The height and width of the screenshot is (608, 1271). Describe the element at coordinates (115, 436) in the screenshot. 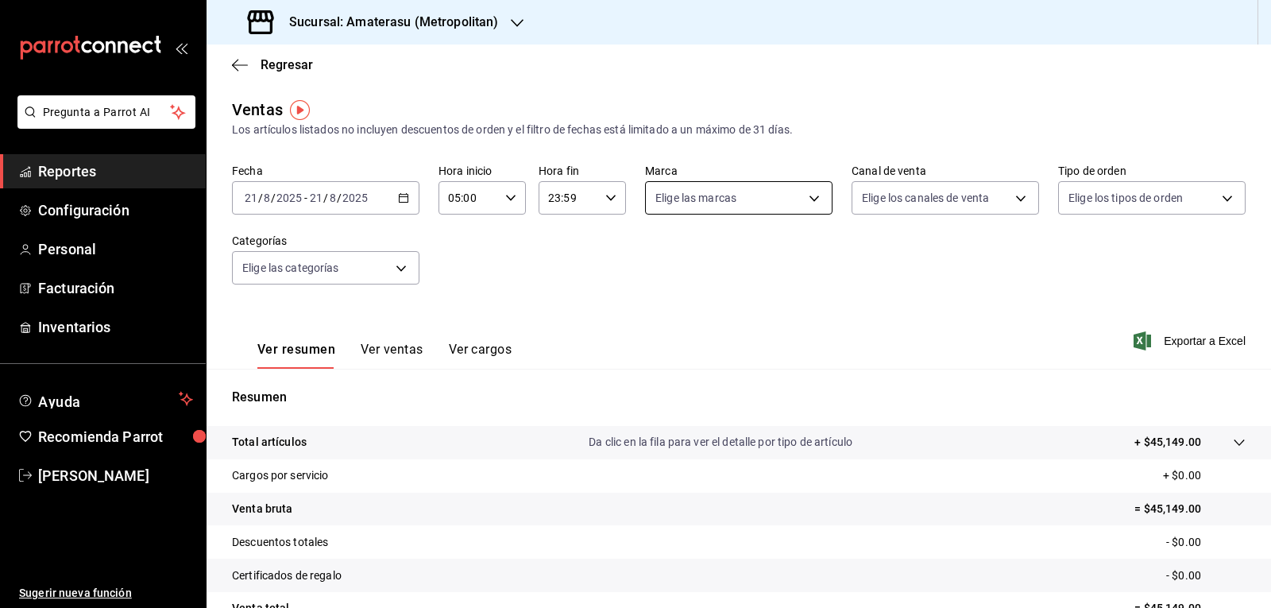

I see `span: Recomienda Parrot` at that location.